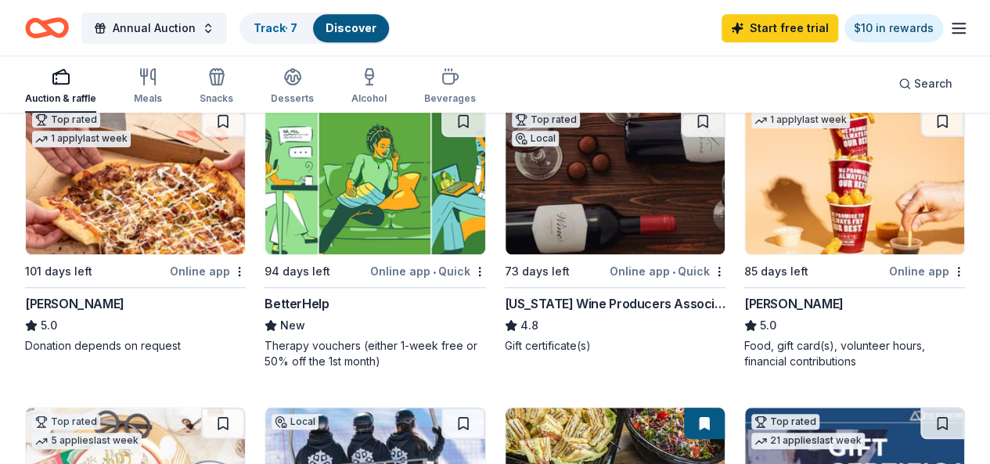  I want to click on div: Desserts, so click(292, 99).